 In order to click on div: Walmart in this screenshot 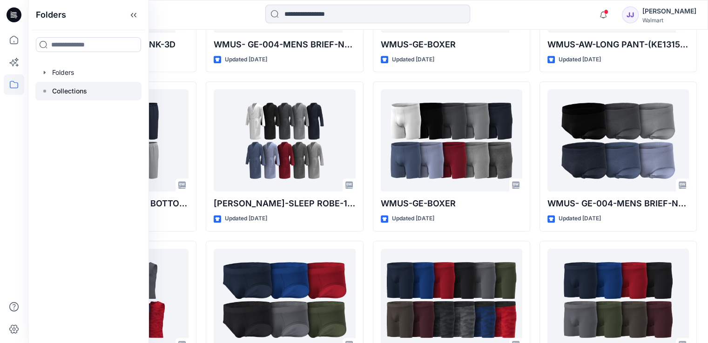, I will do `click(669, 20)`.